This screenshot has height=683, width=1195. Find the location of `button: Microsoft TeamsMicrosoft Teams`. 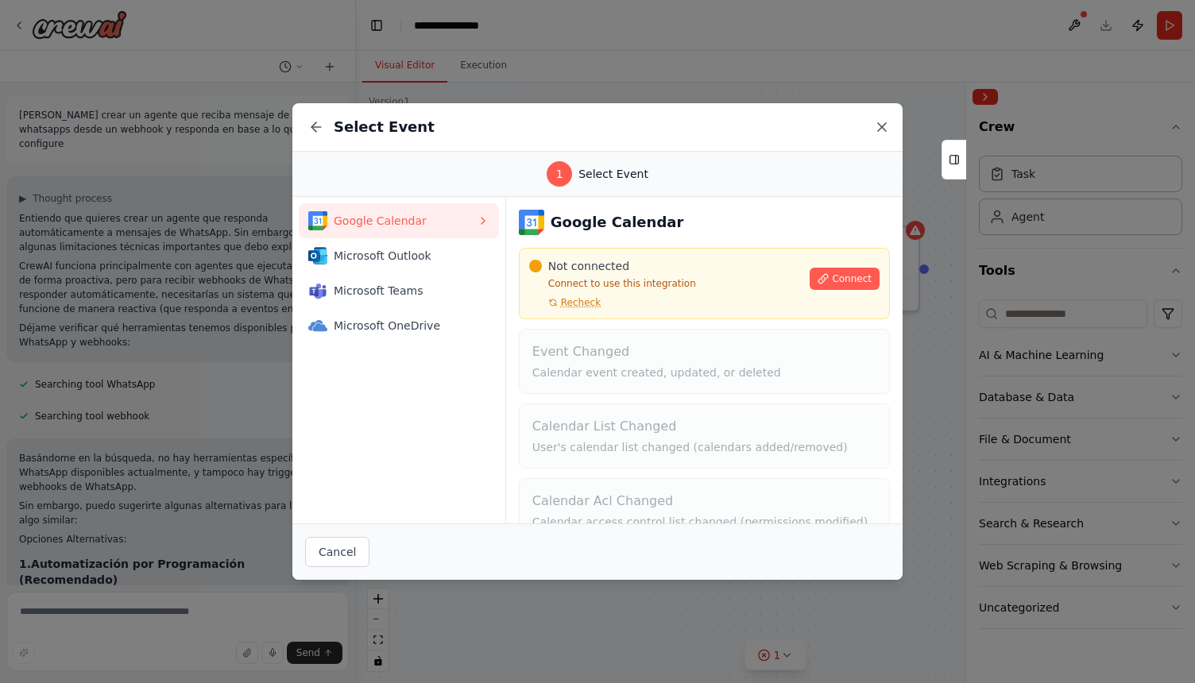

button: Microsoft TeamsMicrosoft Teams is located at coordinates (399, 291).